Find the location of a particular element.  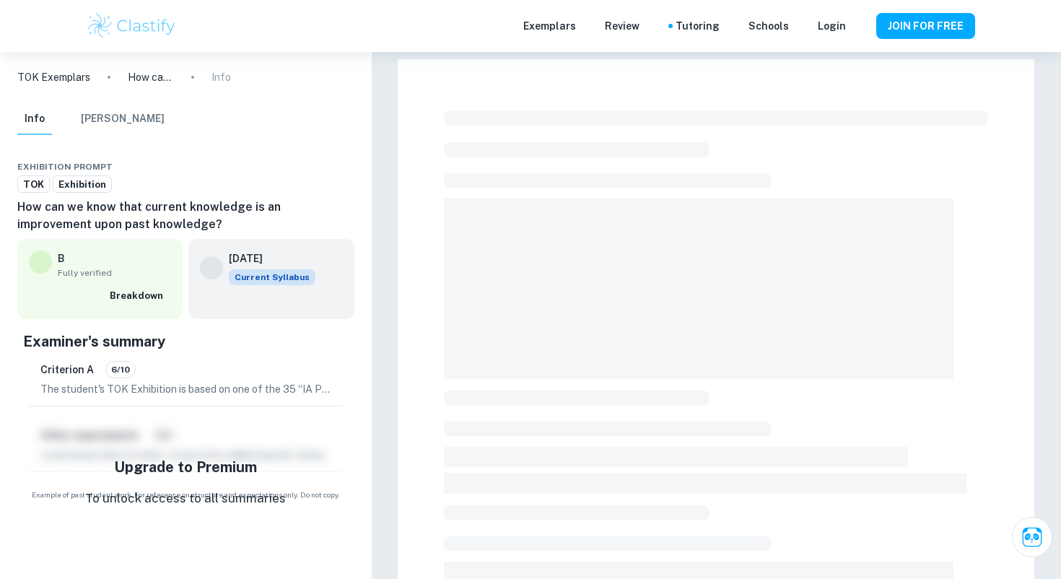

span: TOK is located at coordinates (33, 185).